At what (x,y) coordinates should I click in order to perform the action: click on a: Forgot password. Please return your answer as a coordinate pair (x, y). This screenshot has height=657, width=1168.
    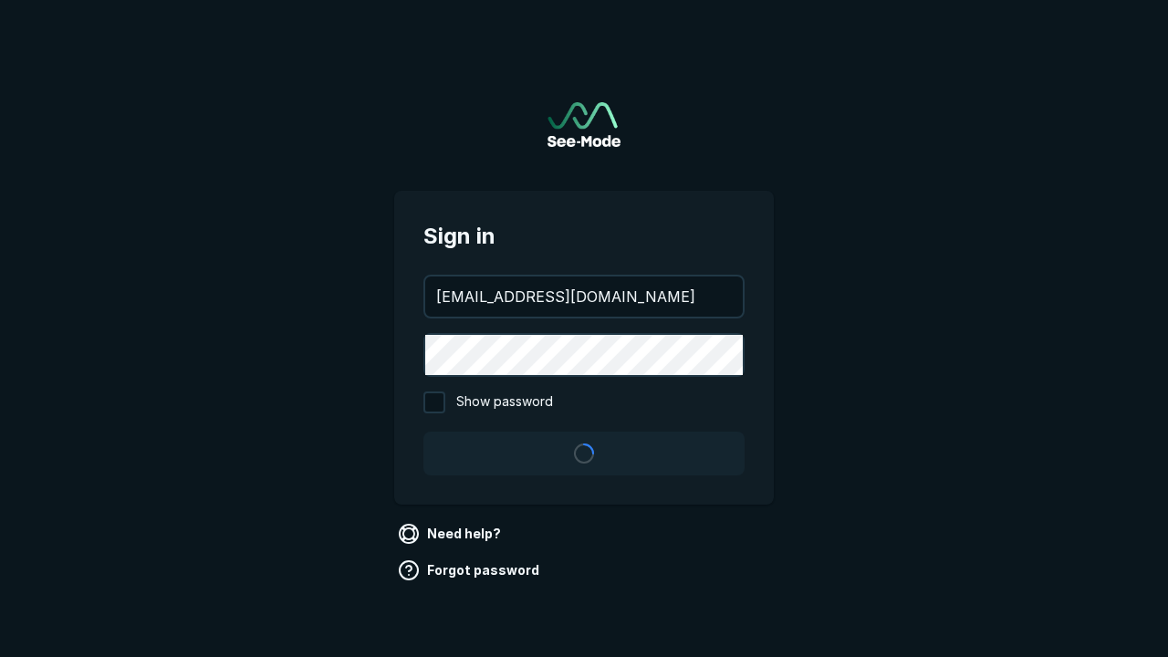
    Looking at the image, I should click on (470, 570).